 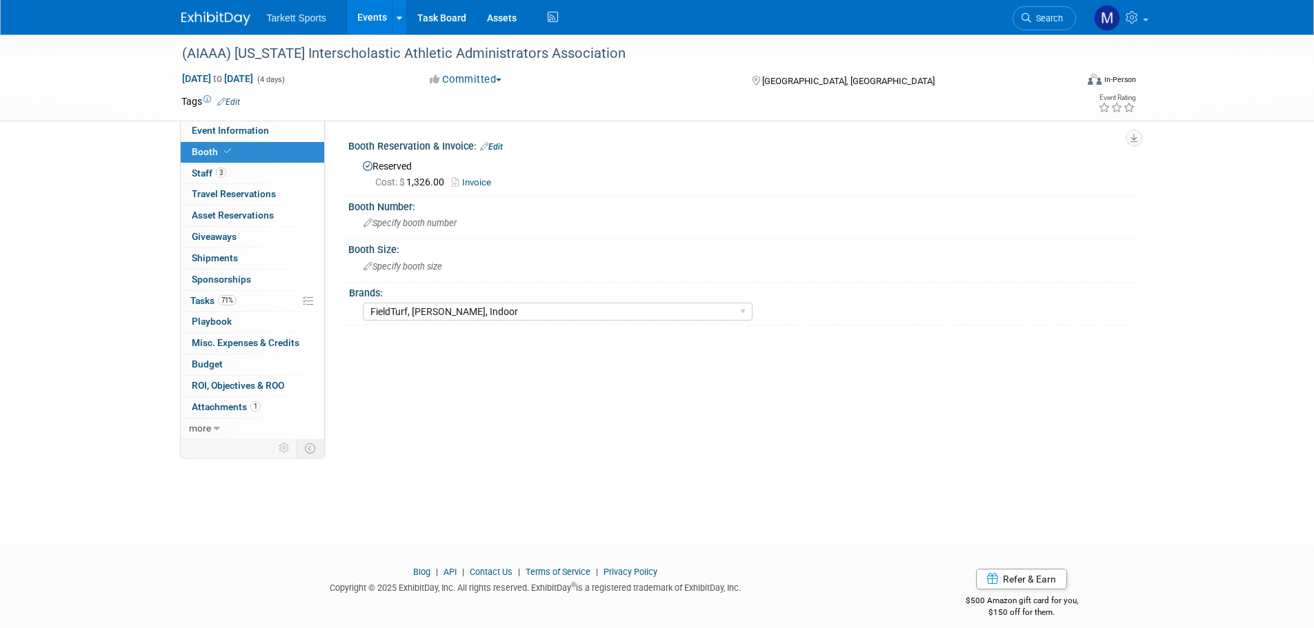 I want to click on span: Asset Reservations, so click(x=232, y=215).